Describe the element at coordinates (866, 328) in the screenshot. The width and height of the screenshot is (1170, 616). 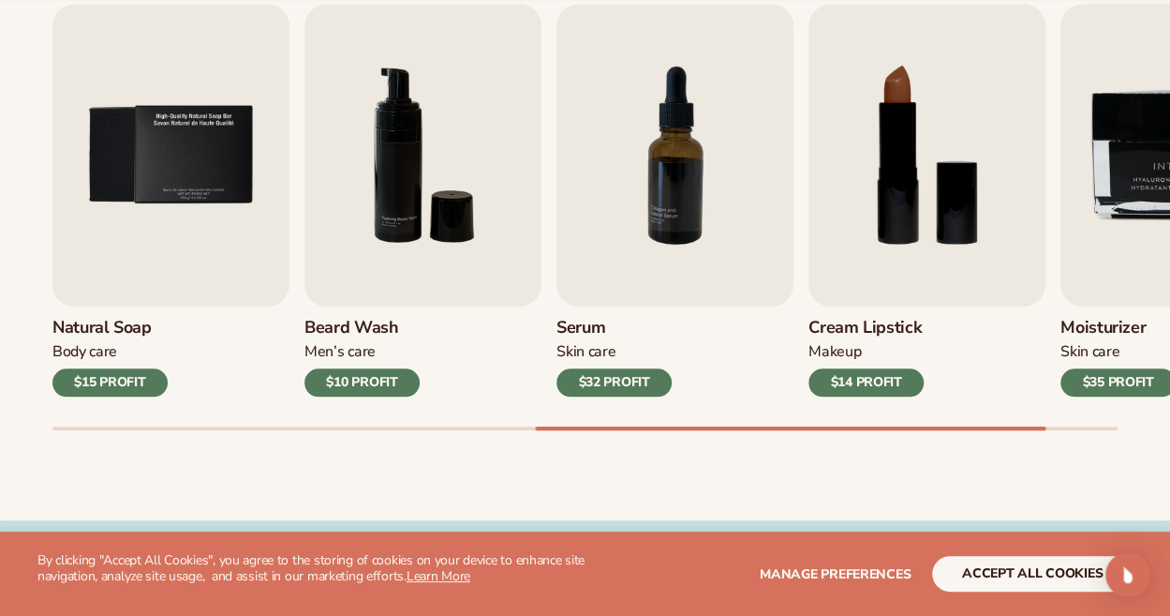
I see `h3: Cream Lipstick` at that location.